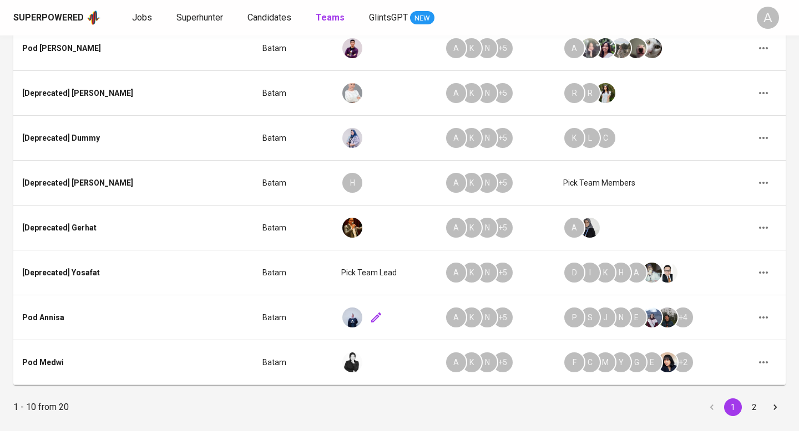  What do you see at coordinates (775, 408) in the screenshot?
I see `button: Go to next page` at bounding box center [775, 408].